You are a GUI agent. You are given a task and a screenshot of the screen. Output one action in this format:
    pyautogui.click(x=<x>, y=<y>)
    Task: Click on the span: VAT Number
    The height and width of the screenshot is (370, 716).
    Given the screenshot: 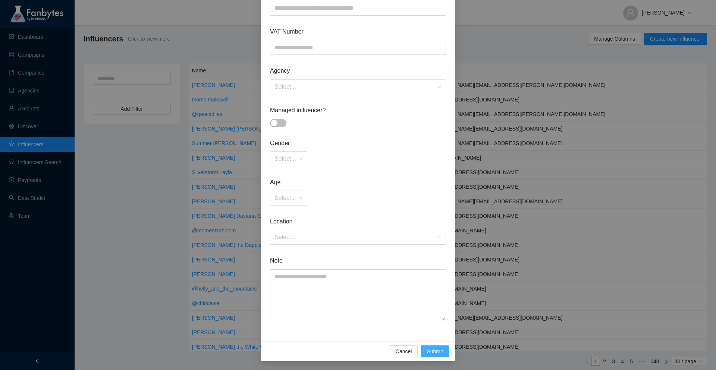 What is the action you would take?
    pyautogui.click(x=358, y=31)
    